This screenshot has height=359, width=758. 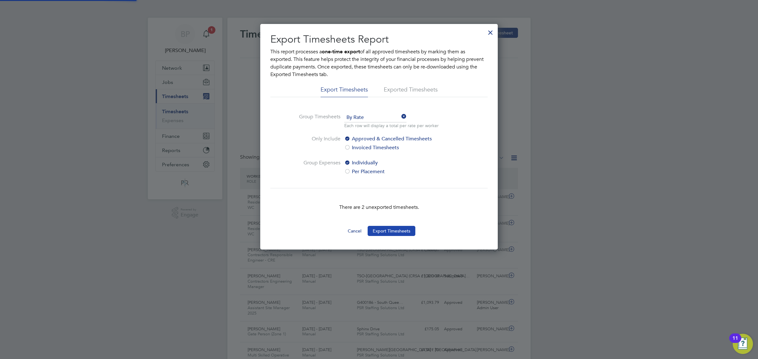 What do you see at coordinates (397, 139) in the screenshot?
I see `label: Approved & Cancelled Timesheets` at bounding box center [397, 139].